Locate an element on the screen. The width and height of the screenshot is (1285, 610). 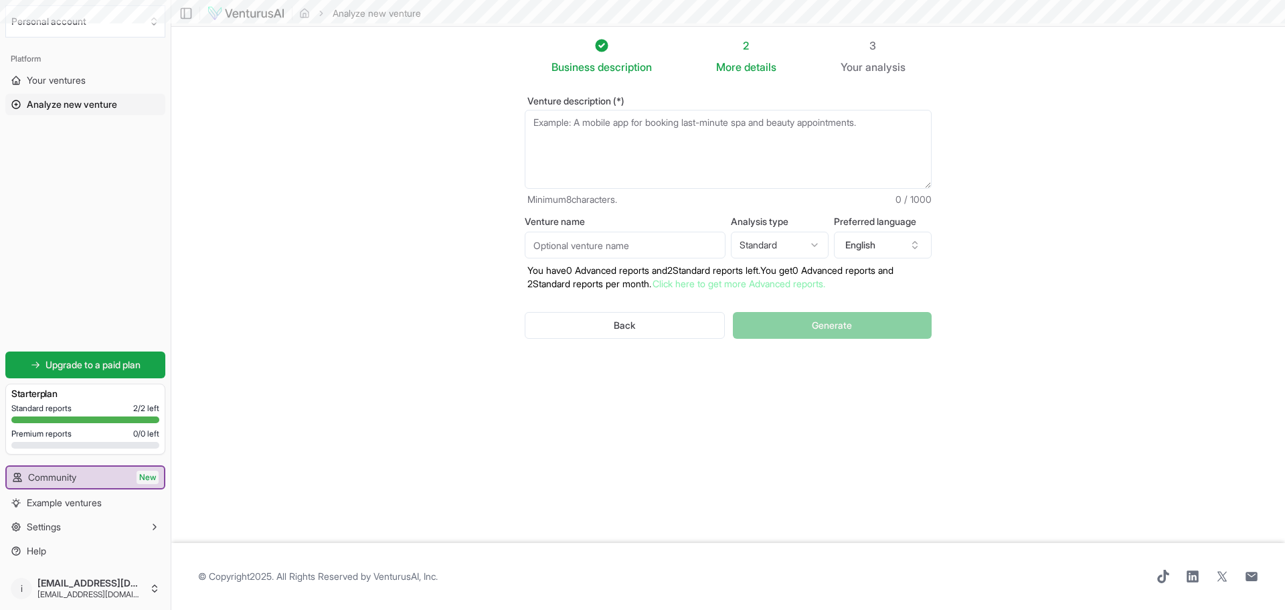
span: New is located at coordinates (147, 477).